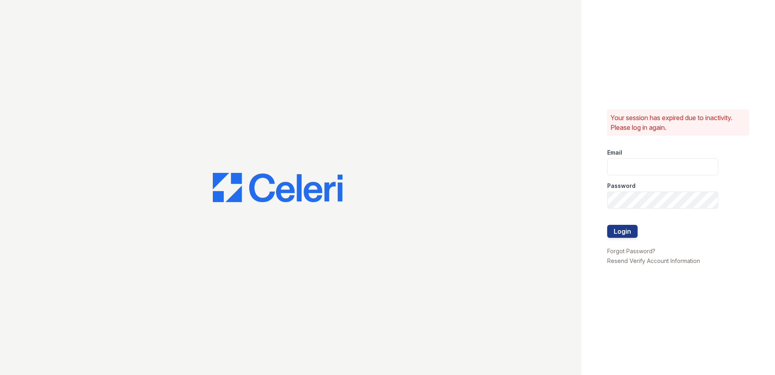 The width and height of the screenshot is (775, 375). I want to click on label: Password, so click(622, 186).